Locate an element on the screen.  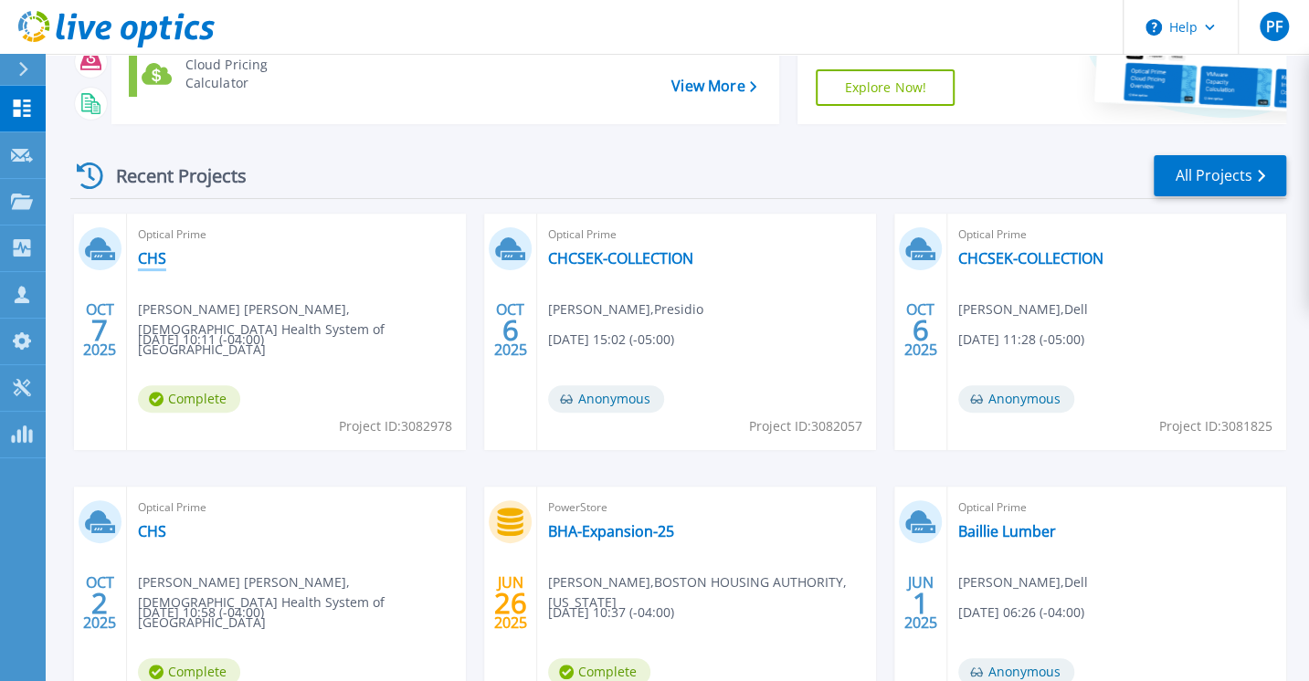
a: Explore Now! is located at coordinates (885, 88).